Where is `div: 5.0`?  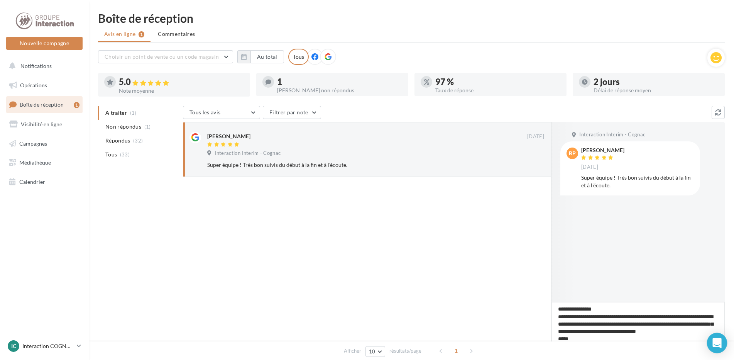
div: 5.0 is located at coordinates (181, 82).